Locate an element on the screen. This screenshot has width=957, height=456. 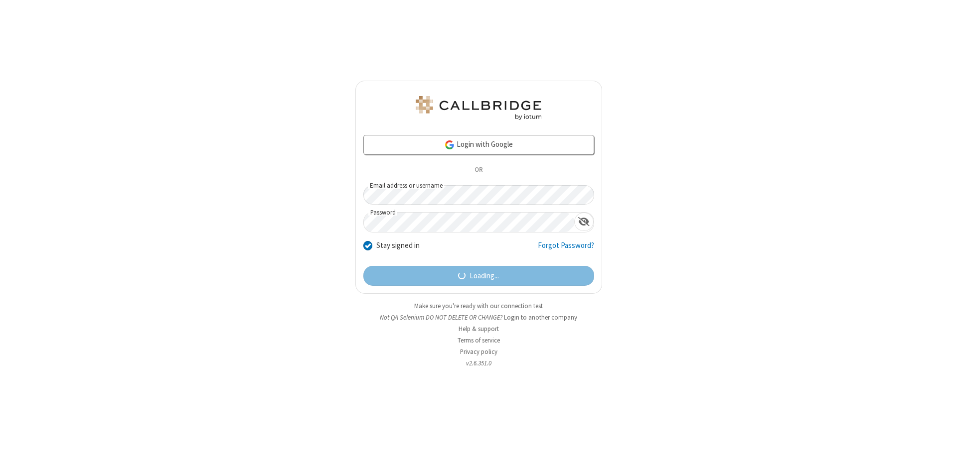
span: Loading... is located at coordinates (484, 276).